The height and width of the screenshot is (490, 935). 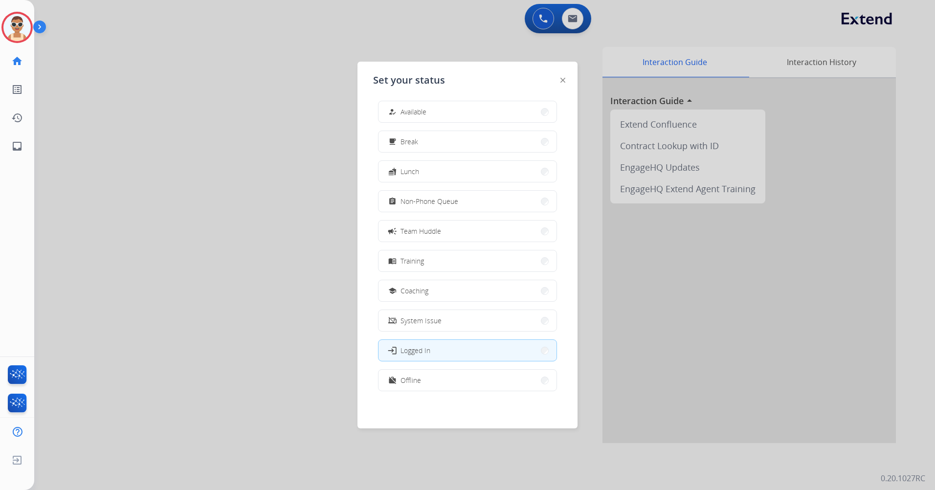 I want to click on mat-icon: campaign, so click(x=392, y=231).